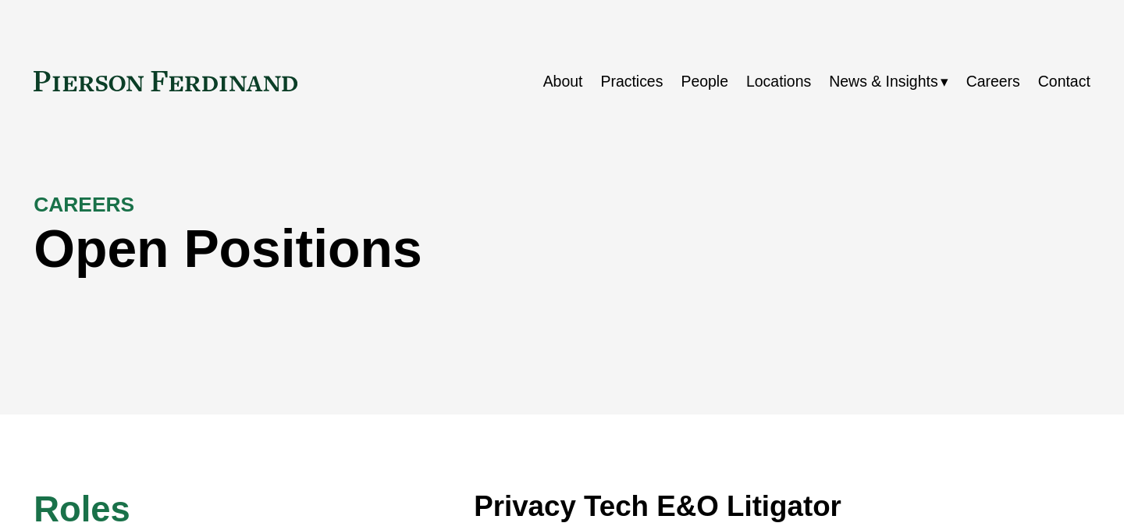 Image resolution: width=1124 pixels, height=530 pixels. I want to click on span: Roles, so click(82, 509).